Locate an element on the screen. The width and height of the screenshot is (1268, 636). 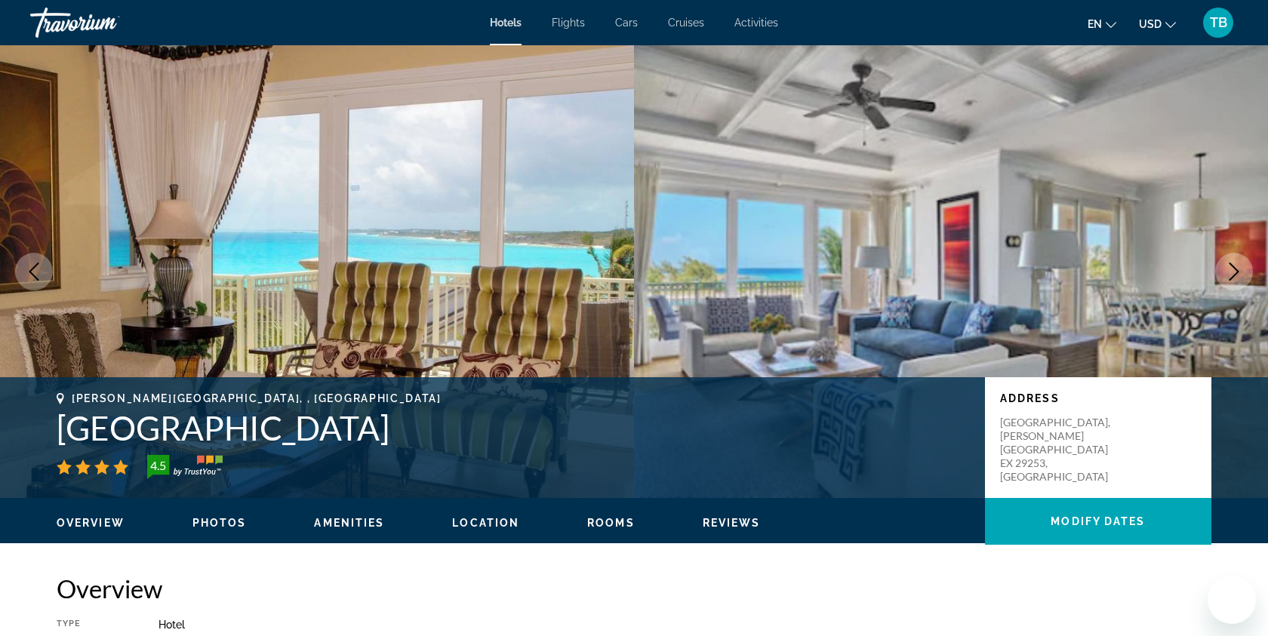
button: Amenities is located at coordinates (349, 523).